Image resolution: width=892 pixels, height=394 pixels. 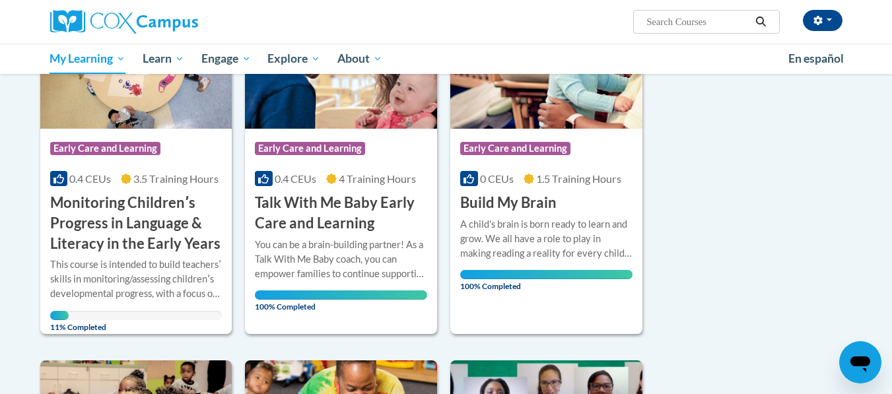 What do you see at coordinates (136, 279) in the screenshot?
I see `div: This course is intended to build teachersʹ skills in monitoring/assessing childrenʹs developmenta...` at bounding box center [136, 279].